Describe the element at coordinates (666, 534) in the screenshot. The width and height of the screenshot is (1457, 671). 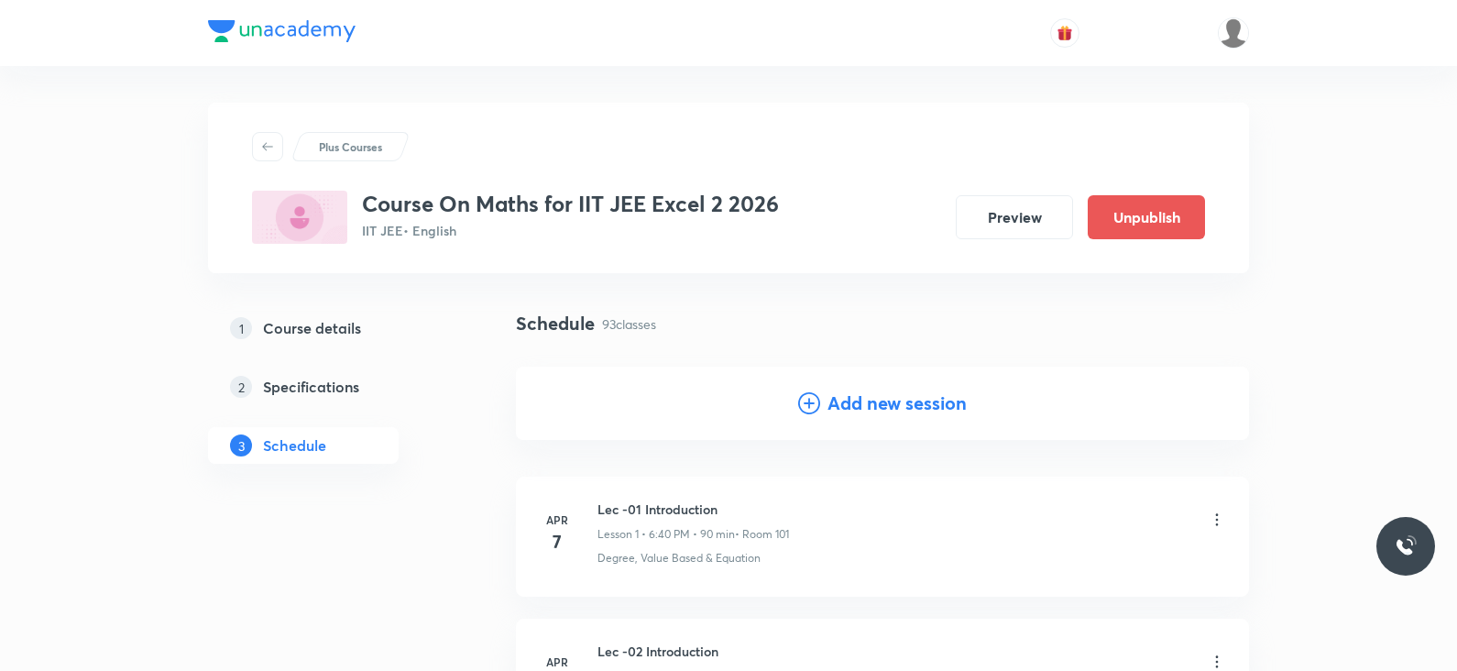
I see `p: Lesson 1 • 6:40 PM • 90 min` at that location.